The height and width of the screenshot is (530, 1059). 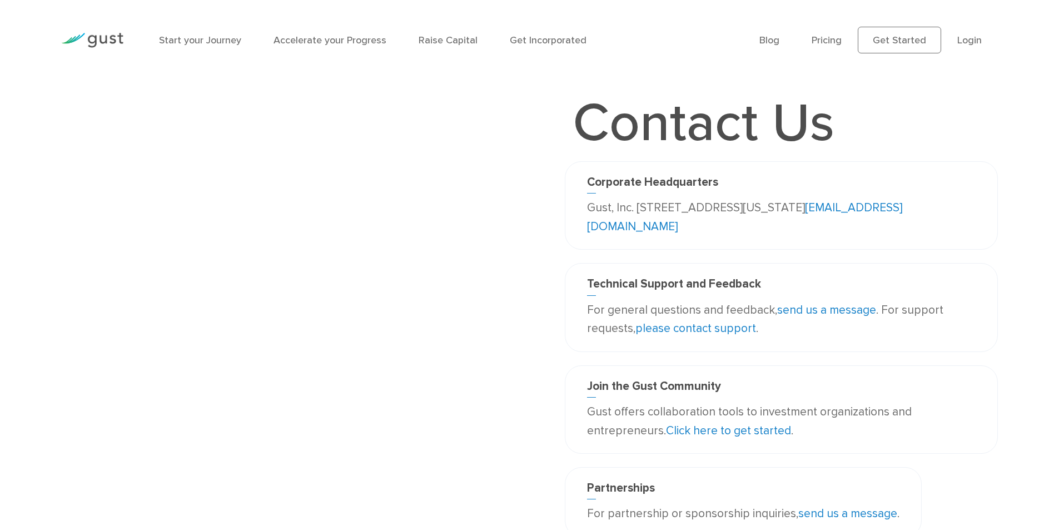 I want to click on h1: Contact Us, so click(x=704, y=123).